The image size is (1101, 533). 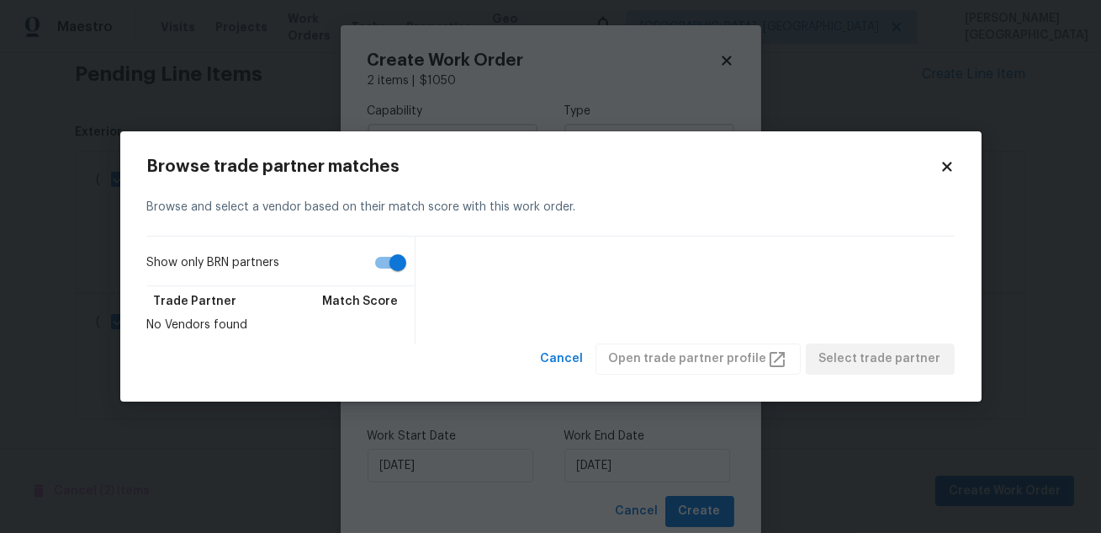 I want to click on span: Cancel, so click(x=562, y=358).